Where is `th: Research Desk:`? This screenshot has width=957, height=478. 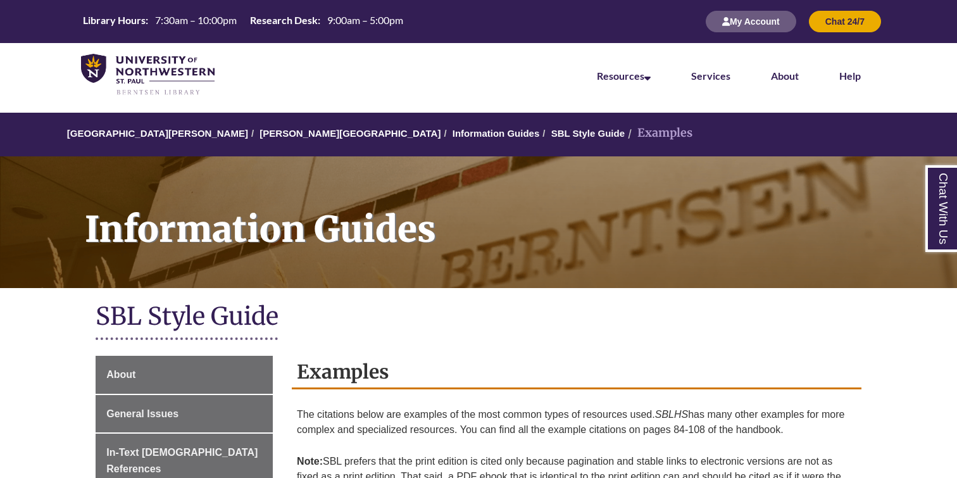
th: Research Desk: is located at coordinates (283, 20).